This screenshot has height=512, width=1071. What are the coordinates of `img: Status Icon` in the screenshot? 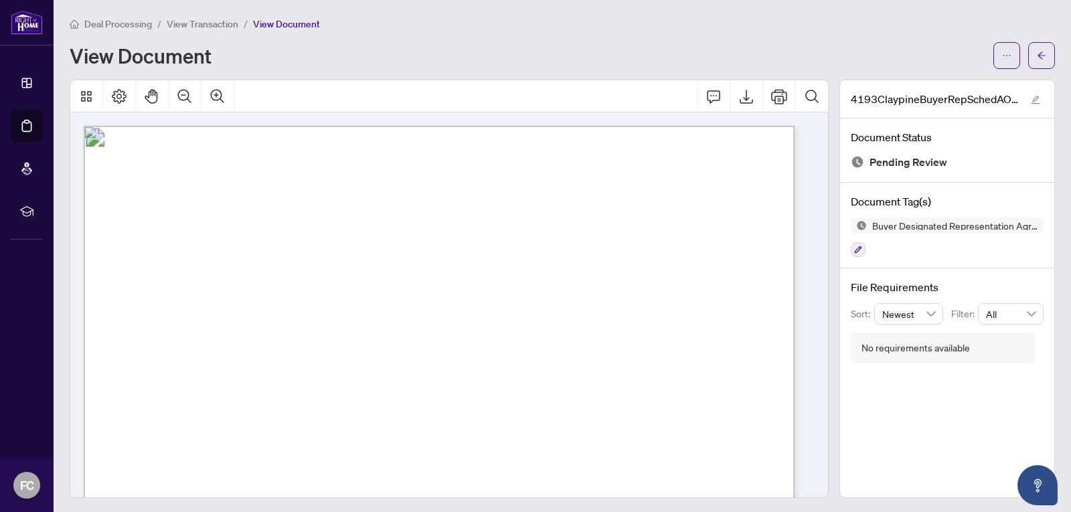 It's located at (859, 226).